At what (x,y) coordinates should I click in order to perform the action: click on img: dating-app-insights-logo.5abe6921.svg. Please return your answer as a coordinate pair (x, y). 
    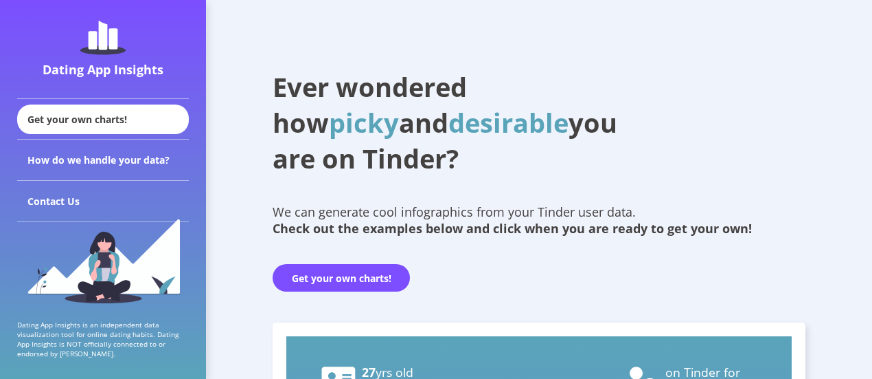
    Looking at the image, I should click on (103, 38).